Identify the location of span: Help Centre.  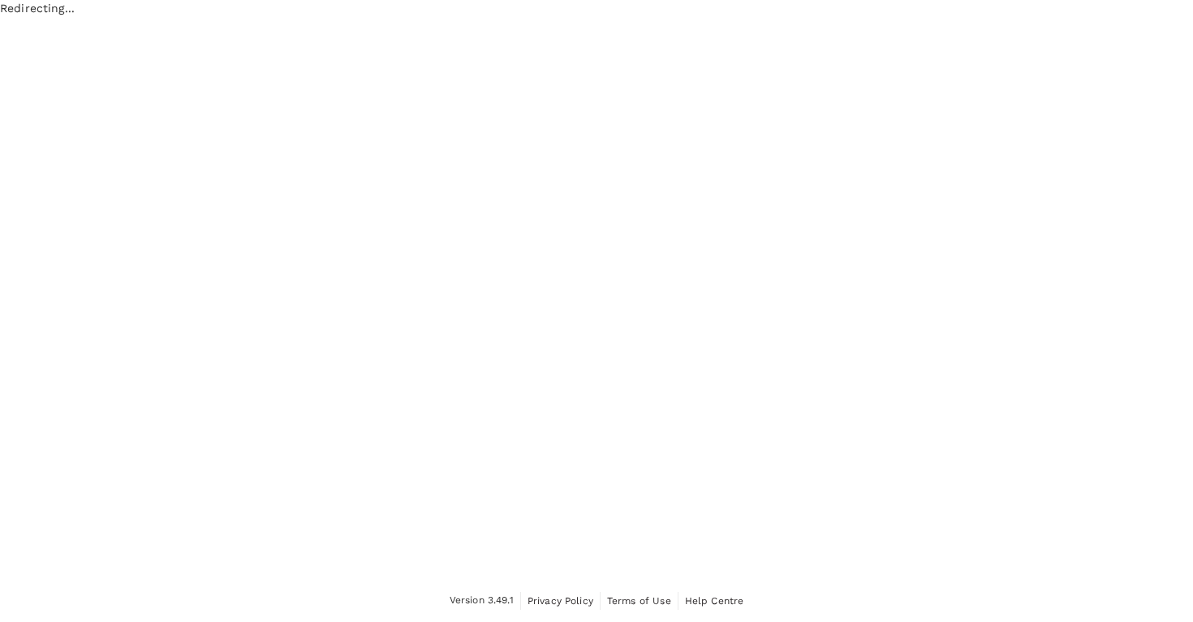
(714, 601).